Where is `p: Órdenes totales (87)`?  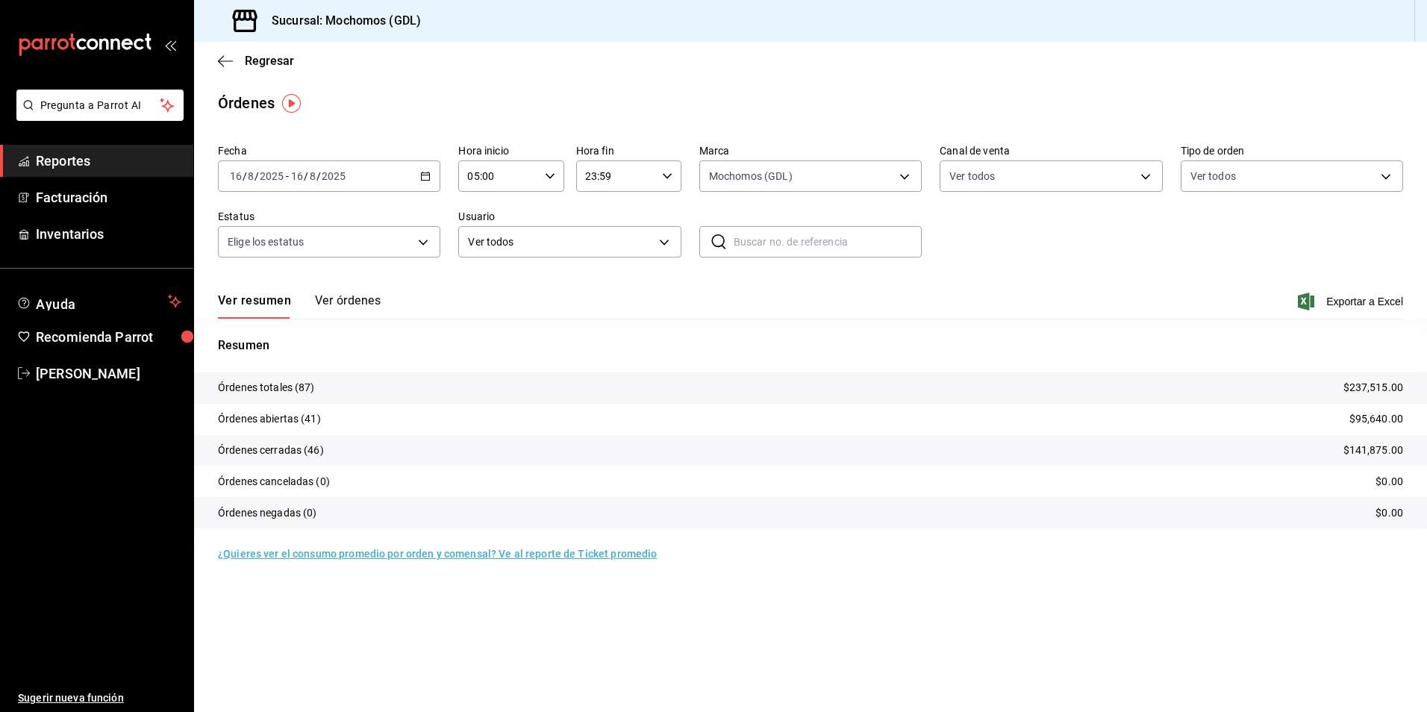 p: Órdenes totales (87) is located at coordinates (266, 387).